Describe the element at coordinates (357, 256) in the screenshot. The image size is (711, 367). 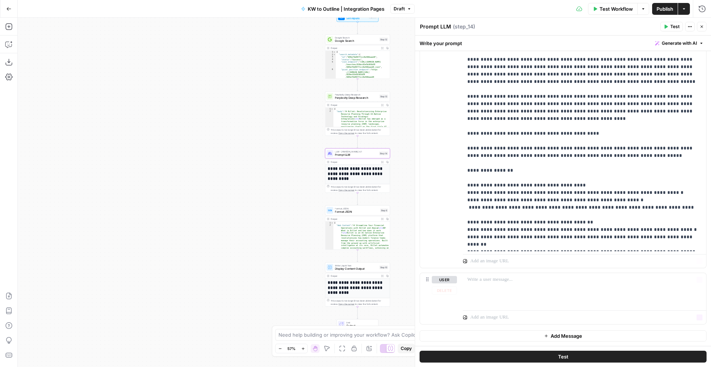
I see `g: Edge from step_6 to step_10` at that location.